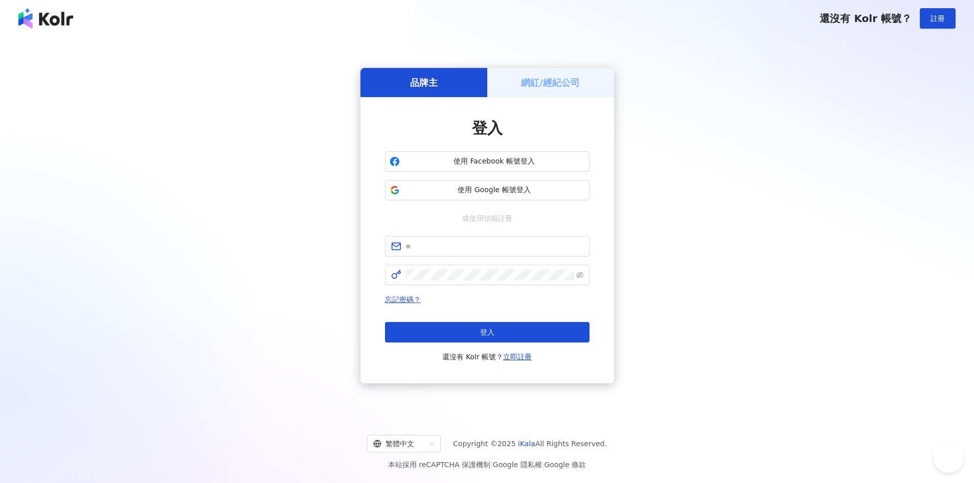 The width and height of the screenshot is (974, 483). I want to click on span: Copyright © 2025 All Rights Reserved., so click(530, 444).